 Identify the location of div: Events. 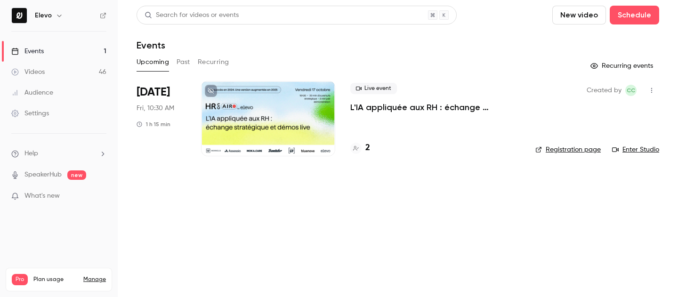
(27, 51).